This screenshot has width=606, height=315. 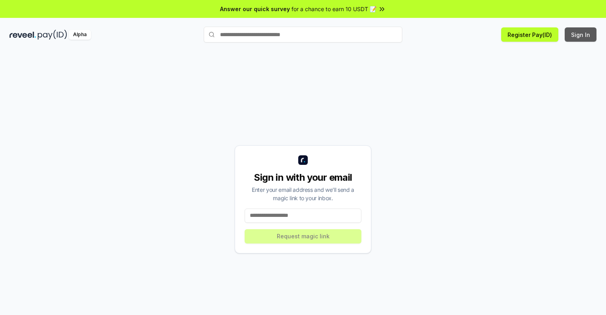 I want to click on span: for a chance to earn 10 USDT 📝, so click(x=334, y=9).